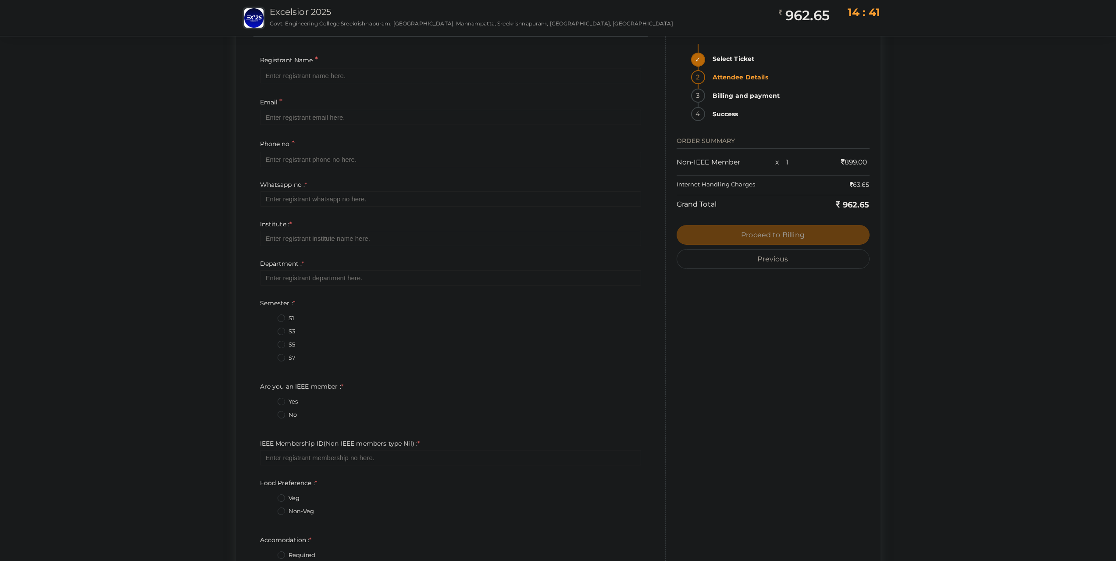  I want to click on input: Enter registrant department here., so click(451, 278).